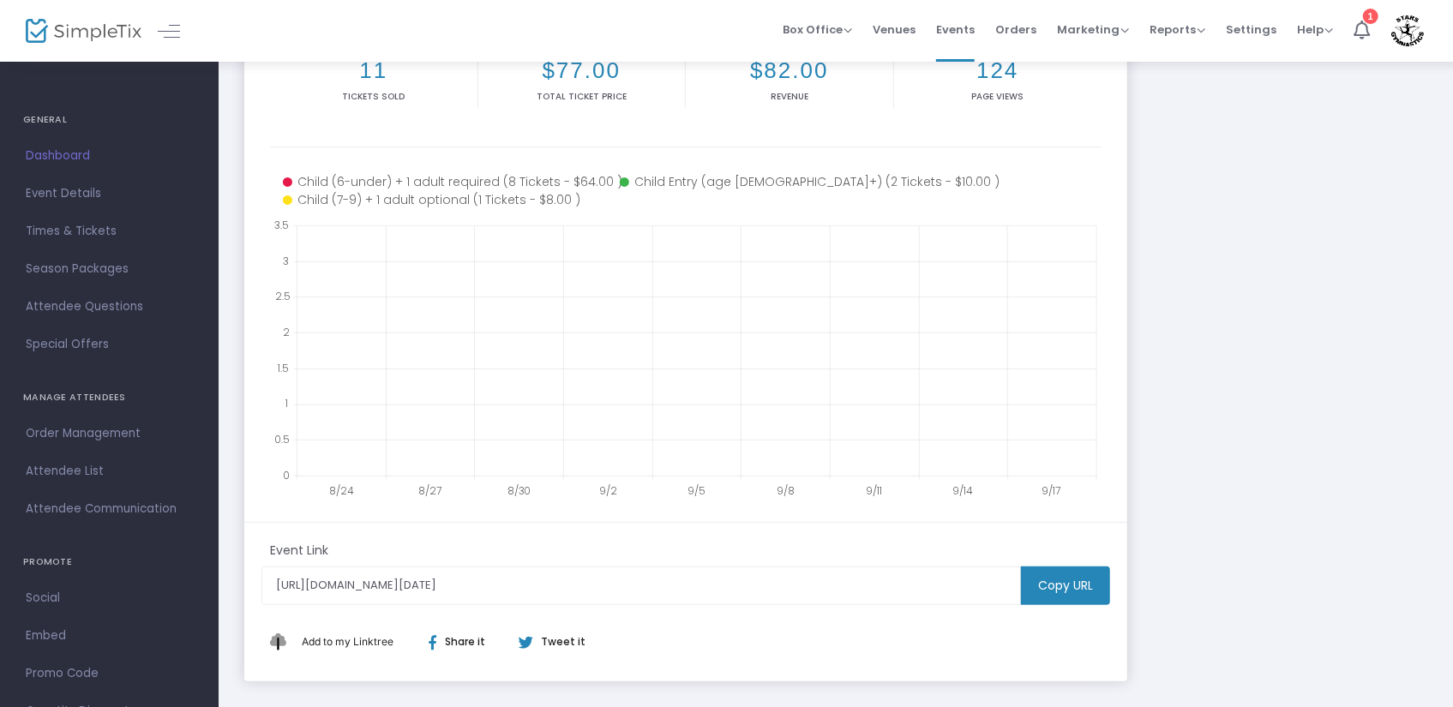 The width and height of the screenshot is (1453, 707). I want to click on h2: $77.00, so click(582, 70).